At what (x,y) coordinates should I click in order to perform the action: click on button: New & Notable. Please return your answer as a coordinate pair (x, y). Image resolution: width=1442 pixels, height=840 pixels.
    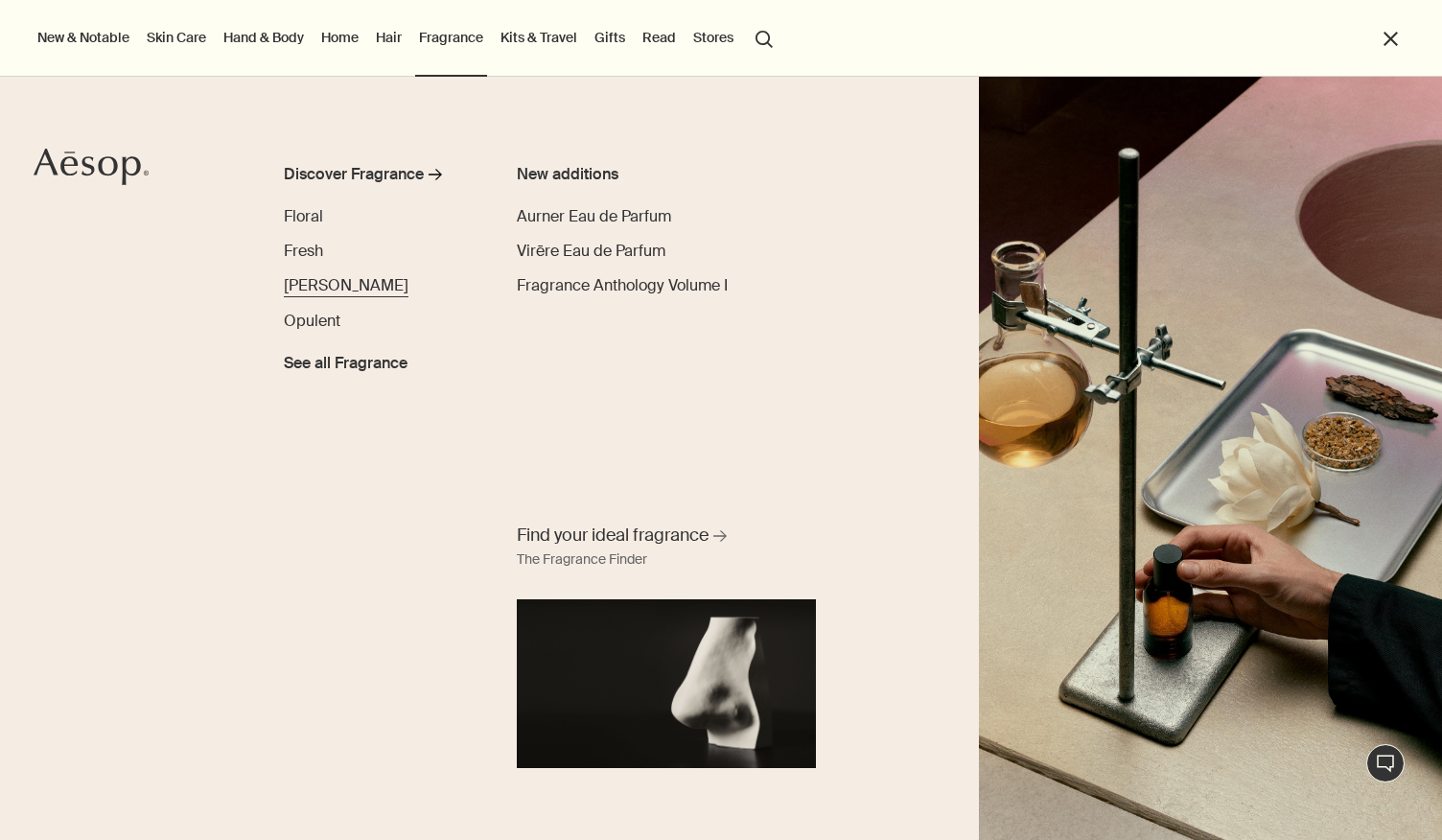
    Looking at the image, I should click on (84, 37).